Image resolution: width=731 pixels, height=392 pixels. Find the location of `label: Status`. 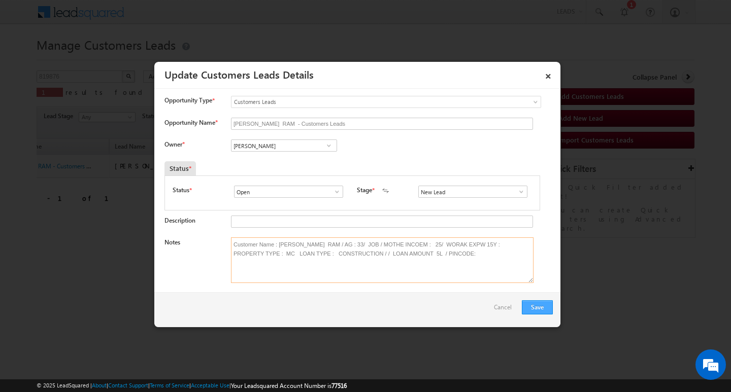

label: Status is located at coordinates (181, 190).